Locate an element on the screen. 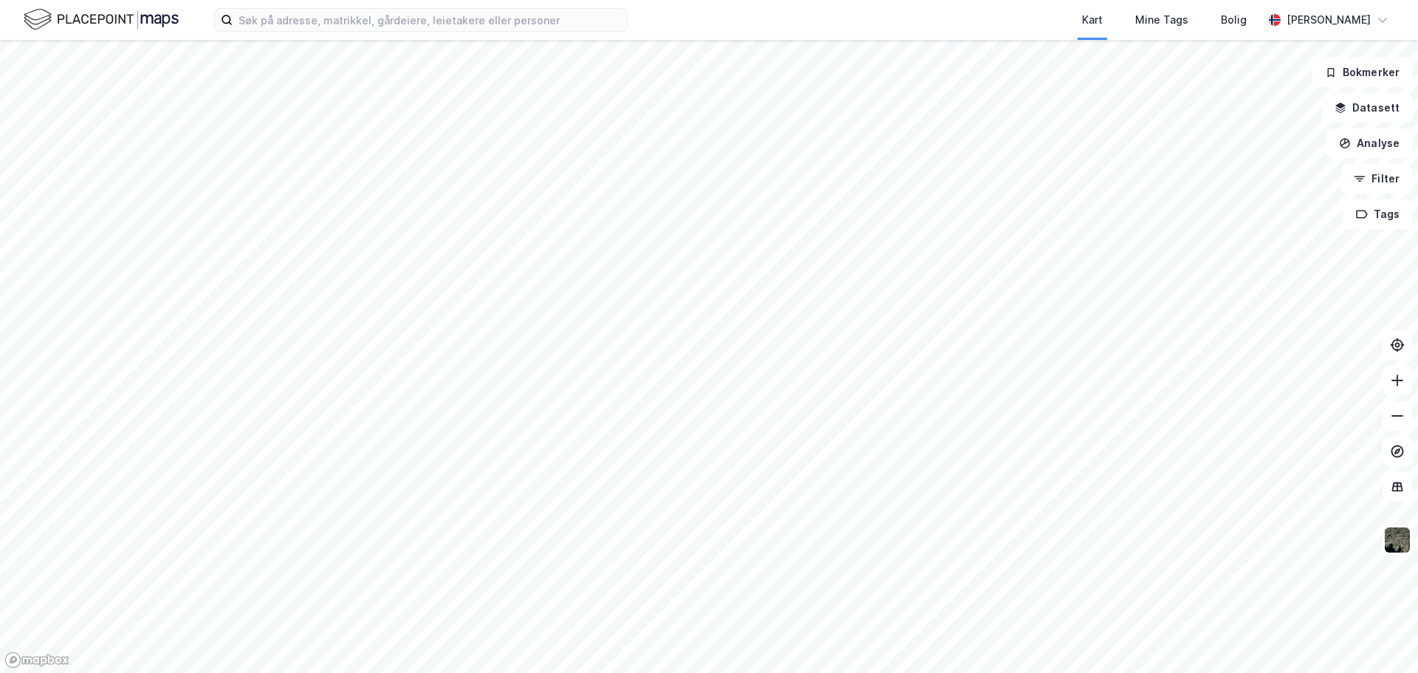 The height and width of the screenshot is (673, 1418). div: Mine Tags is located at coordinates (1162, 20).